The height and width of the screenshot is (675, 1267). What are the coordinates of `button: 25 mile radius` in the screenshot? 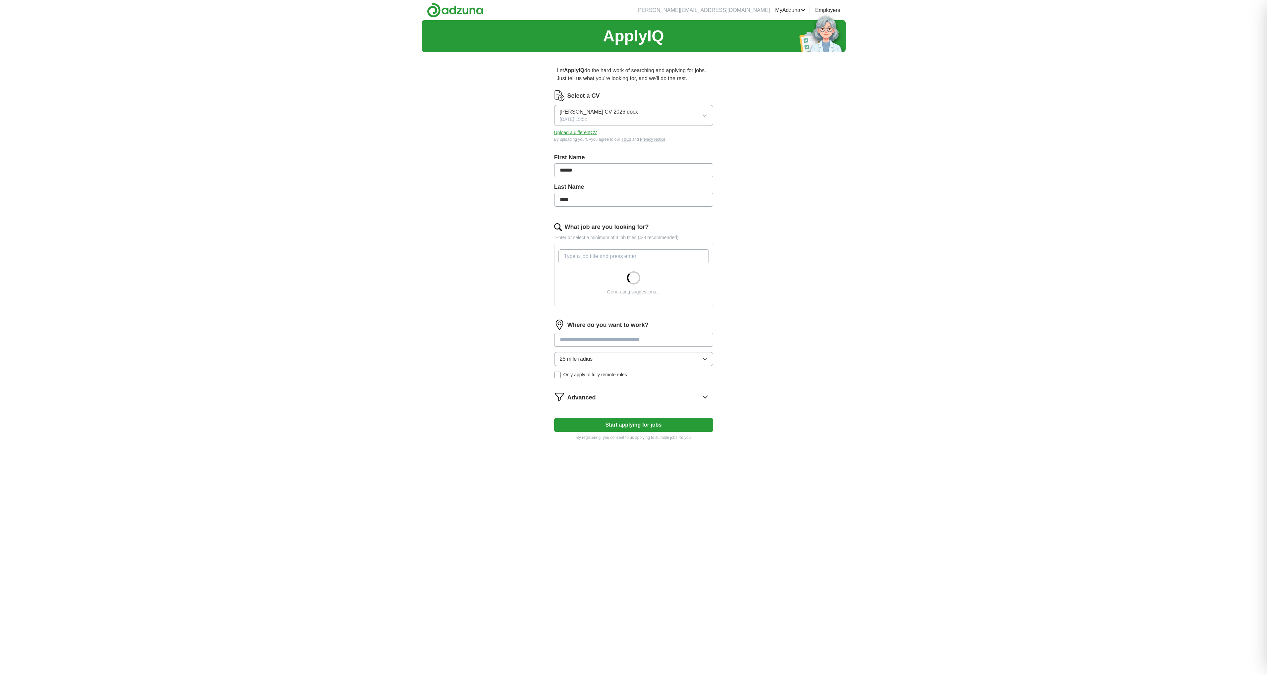 It's located at (634, 359).